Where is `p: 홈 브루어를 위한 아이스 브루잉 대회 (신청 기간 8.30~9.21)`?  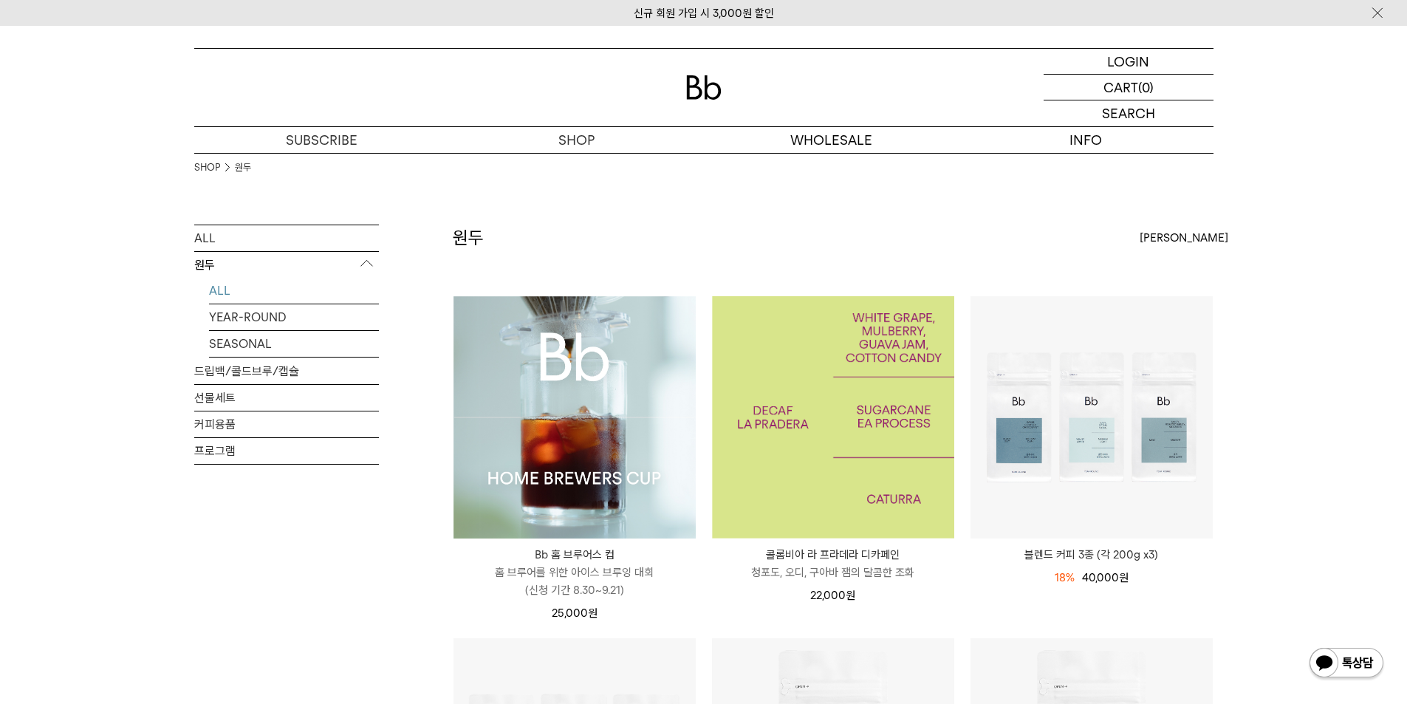 p: 홈 브루어를 위한 아이스 브루잉 대회 (신청 기간 8.30~9.21) is located at coordinates (575, 581).